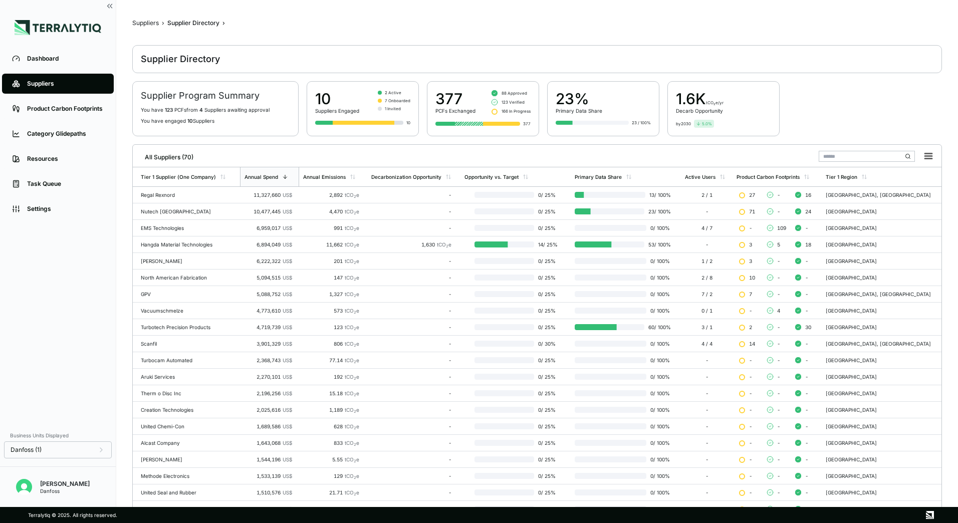 The width and height of the screenshot is (958, 523). I want to click on div: Tier 1 Supplier (One Company), so click(178, 177).